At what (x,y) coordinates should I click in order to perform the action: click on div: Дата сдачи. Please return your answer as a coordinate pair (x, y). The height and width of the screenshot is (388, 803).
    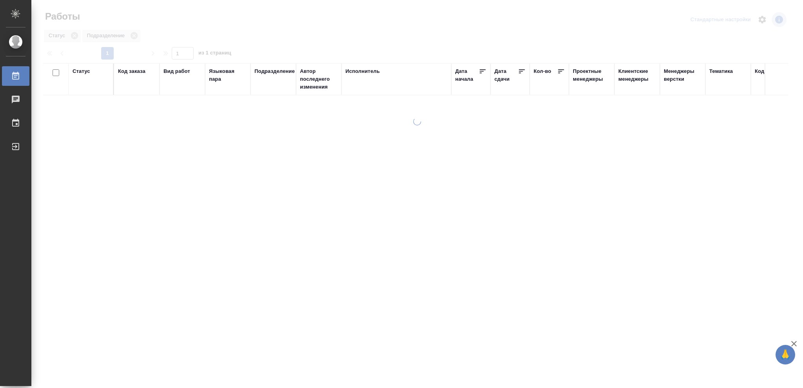
    Looking at the image, I should click on (506, 75).